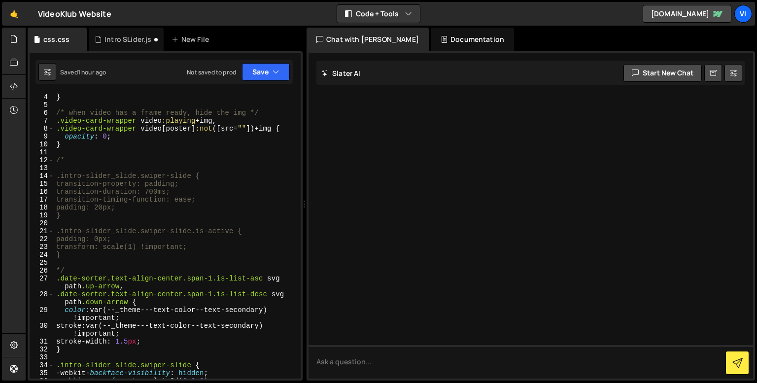  Describe the element at coordinates (42, 160) in the screenshot. I see `div: 12` at that location.